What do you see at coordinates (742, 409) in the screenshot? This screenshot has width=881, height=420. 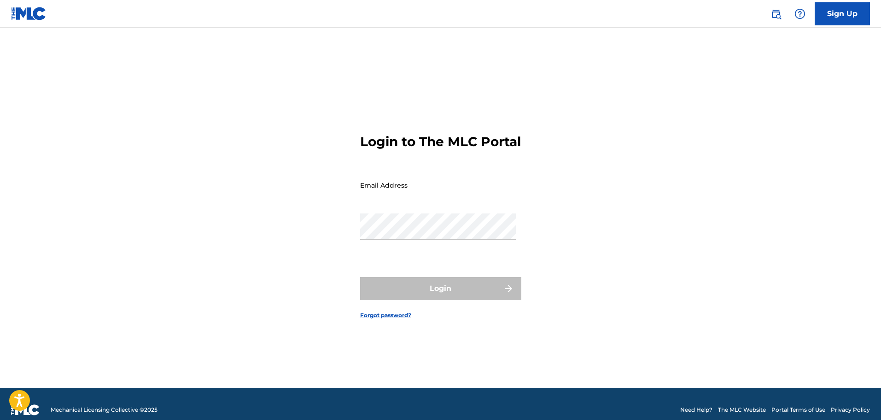 I see `a: The MLC Website` at bounding box center [742, 409].